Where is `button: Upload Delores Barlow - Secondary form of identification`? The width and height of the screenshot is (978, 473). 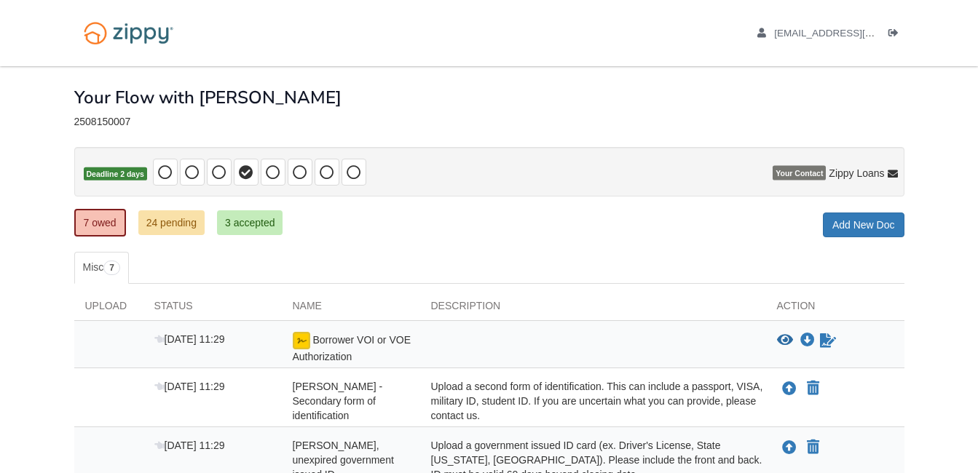 button: Upload Delores Barlow - Secondary form of identification is located at coordinates (789, 389).